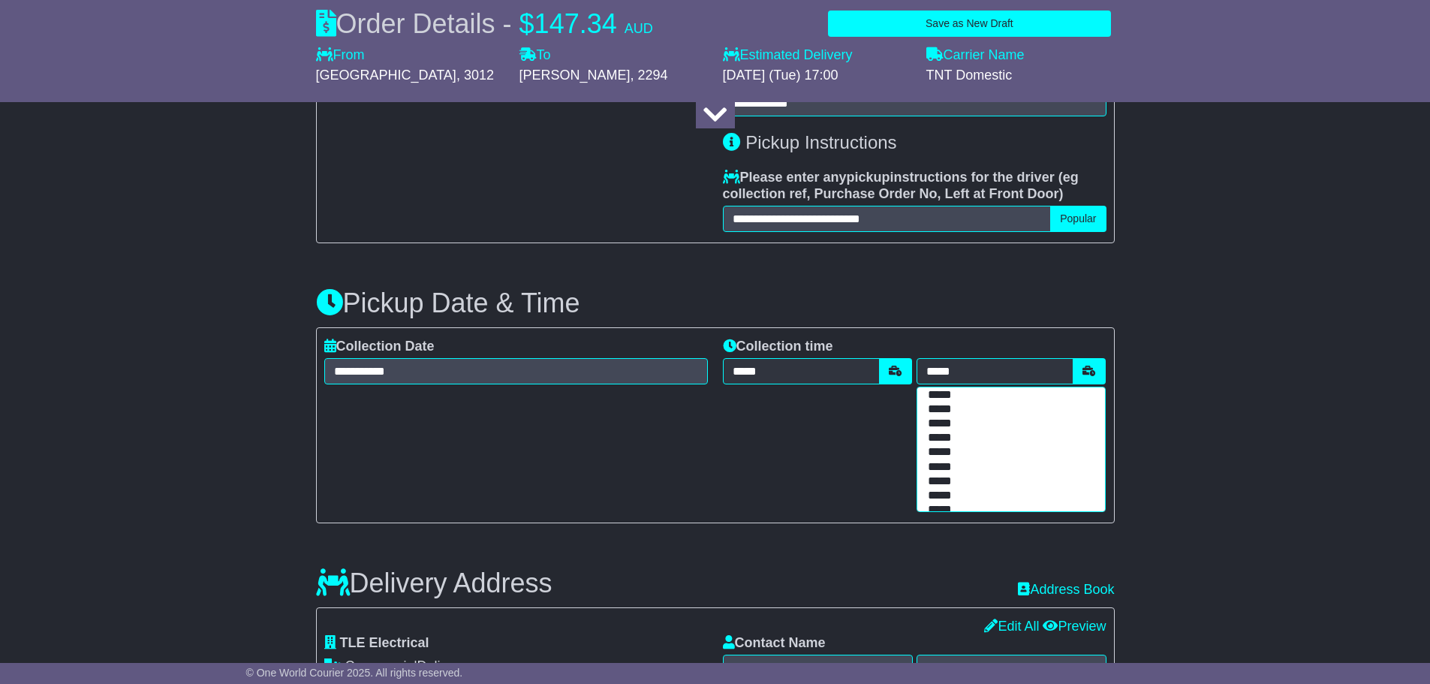 This screenshot has height=684, width=1430. I want to click on span: Commercial, so click(381, 666).